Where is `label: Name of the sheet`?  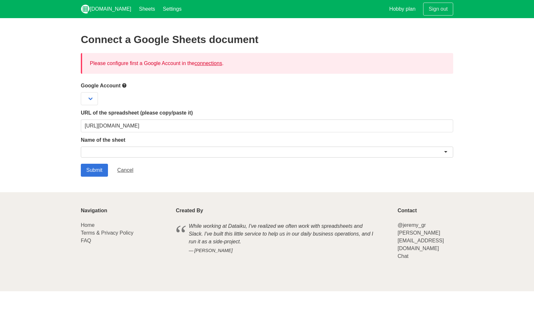 label: Name of the sheet is located at coordinates (267, 140).